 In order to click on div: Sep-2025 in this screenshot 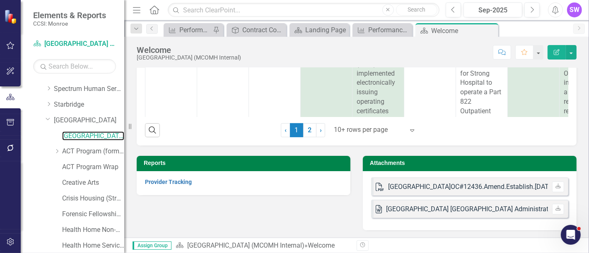, I will do `click(493, 10)`.